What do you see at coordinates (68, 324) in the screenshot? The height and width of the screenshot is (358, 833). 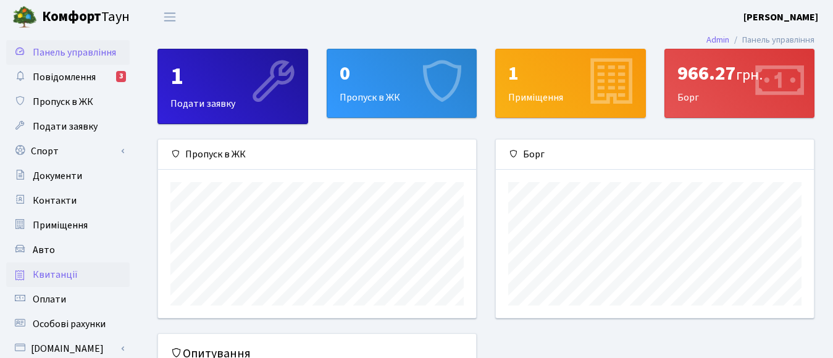 I see `a: Особові рахунки` at bounding box center [68, 324].